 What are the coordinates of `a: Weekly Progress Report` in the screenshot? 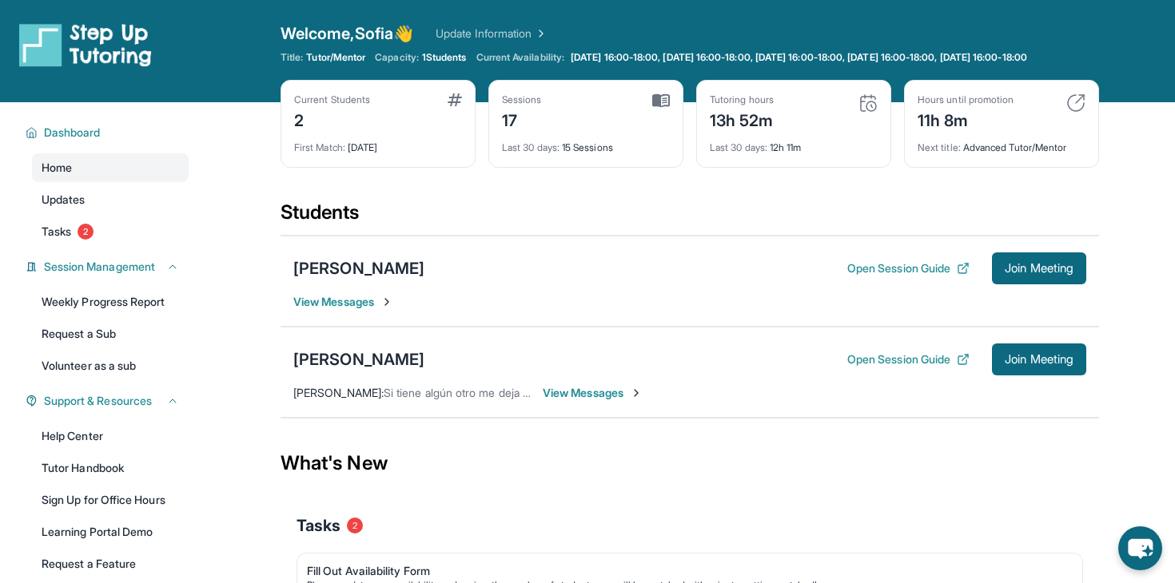 It's located at (110, 302).